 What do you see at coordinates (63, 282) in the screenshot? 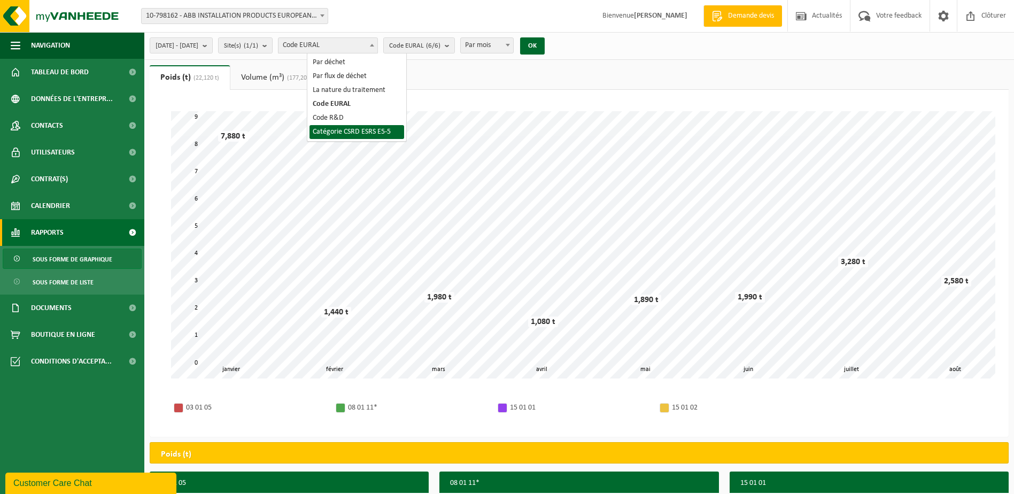
I see `span: Sous forme de liste` at bounding box center [63, 282].